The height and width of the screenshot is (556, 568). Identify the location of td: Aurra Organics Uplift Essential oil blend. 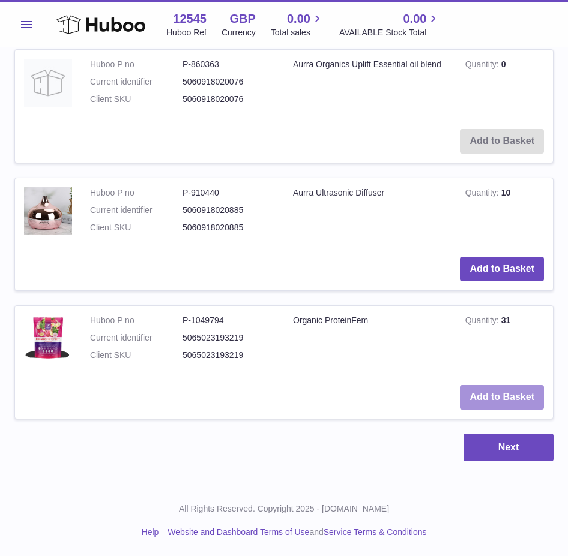
(370, 85).